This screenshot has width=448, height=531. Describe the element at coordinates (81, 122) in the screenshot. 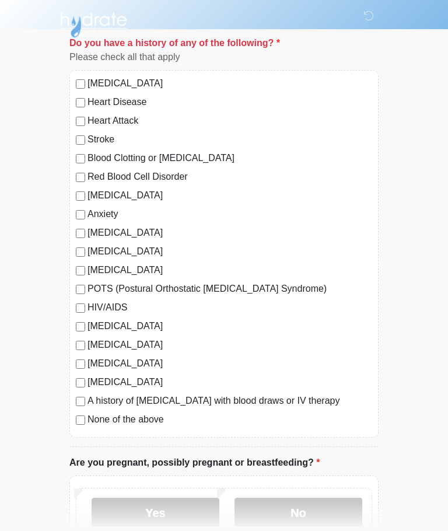

I see `input: Heart Attack` at that location.